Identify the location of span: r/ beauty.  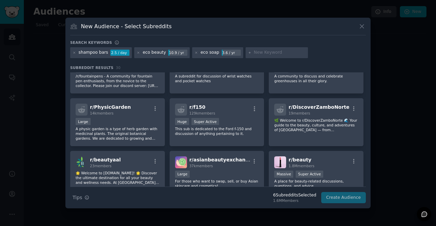
(300, 160).